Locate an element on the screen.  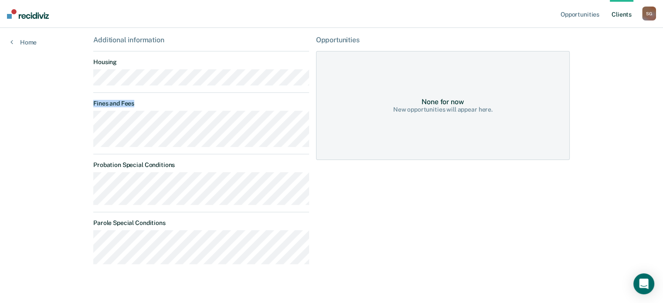
div: Opportunities is located at coordinates (443, 40).